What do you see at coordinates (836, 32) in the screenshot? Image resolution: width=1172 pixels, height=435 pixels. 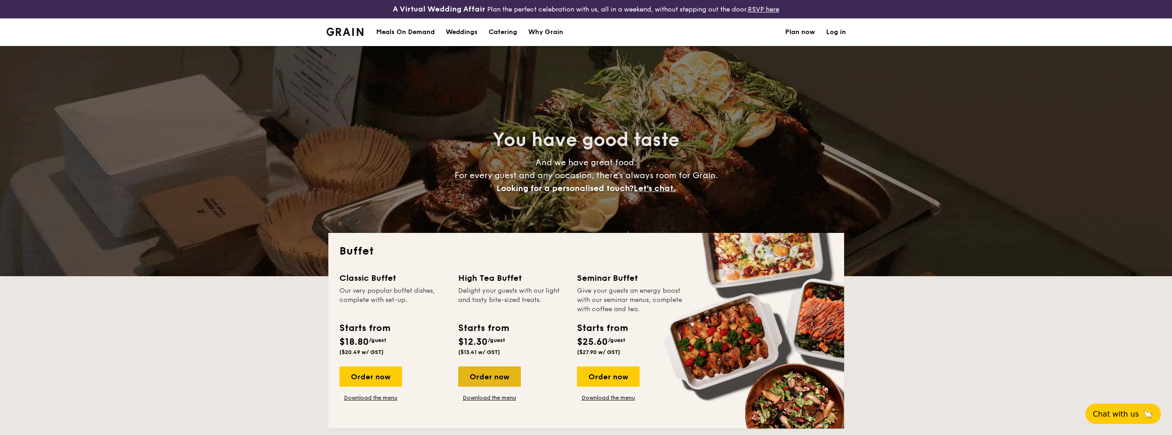 I see `a: Log in` at bounding box center [836, 32].